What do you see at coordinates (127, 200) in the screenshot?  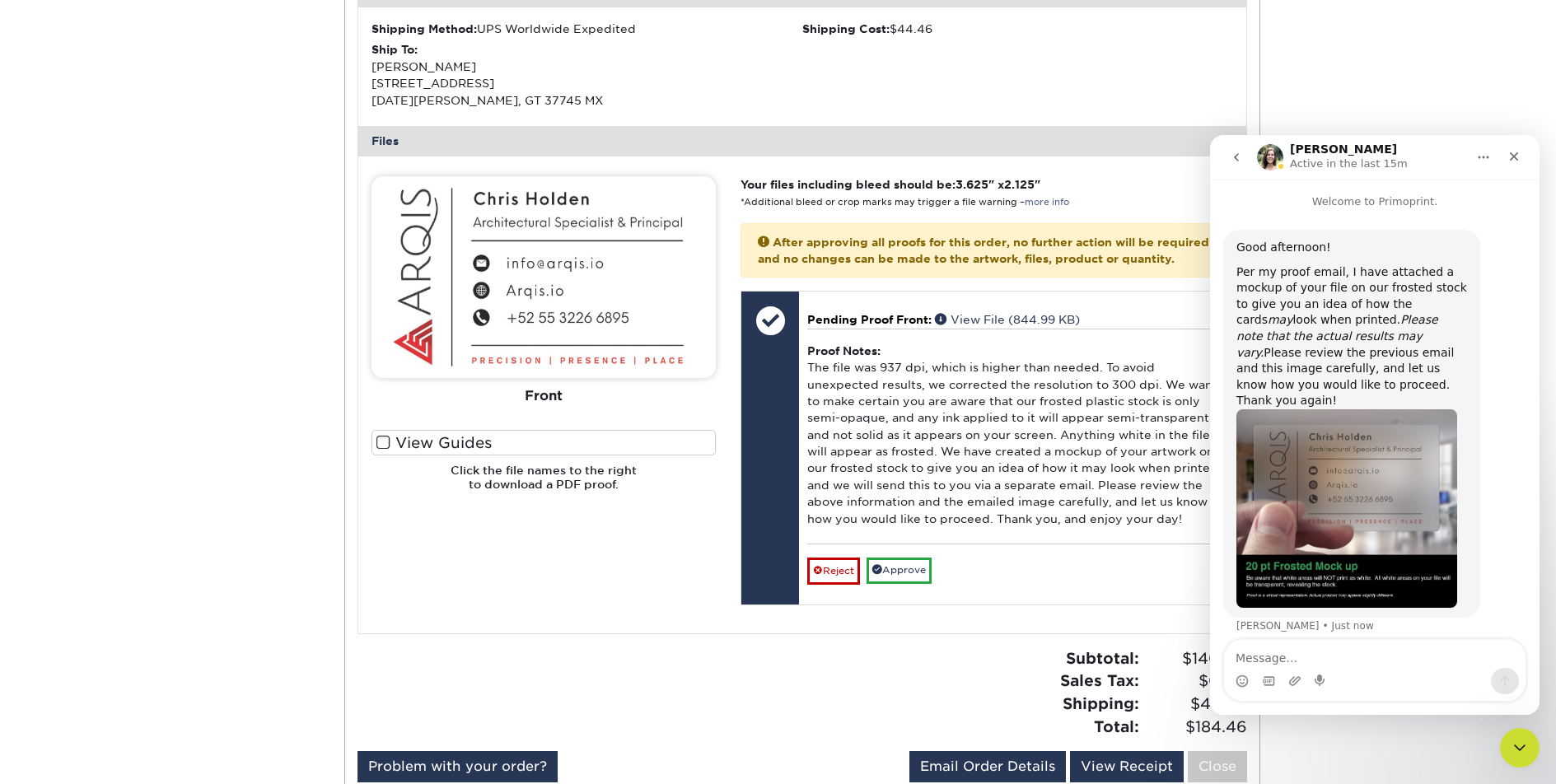 I see `i: Please note that the actual results may vary.` at bounding box center [127, 200].